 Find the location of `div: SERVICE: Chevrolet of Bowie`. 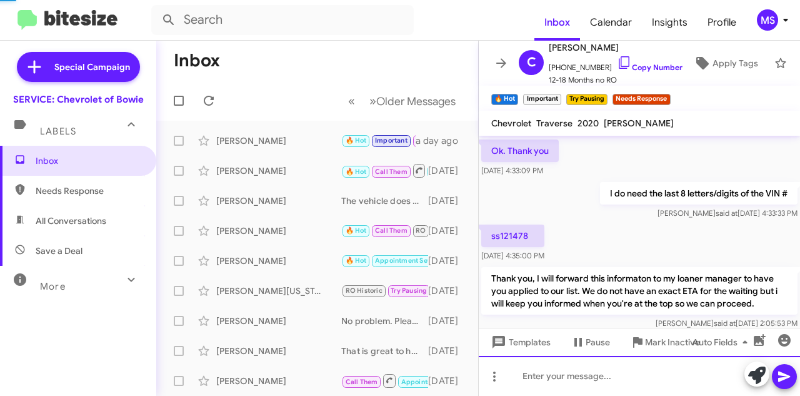

div: SERVICE: Chevrolet of Bowie is located at coordinates (78, 99).